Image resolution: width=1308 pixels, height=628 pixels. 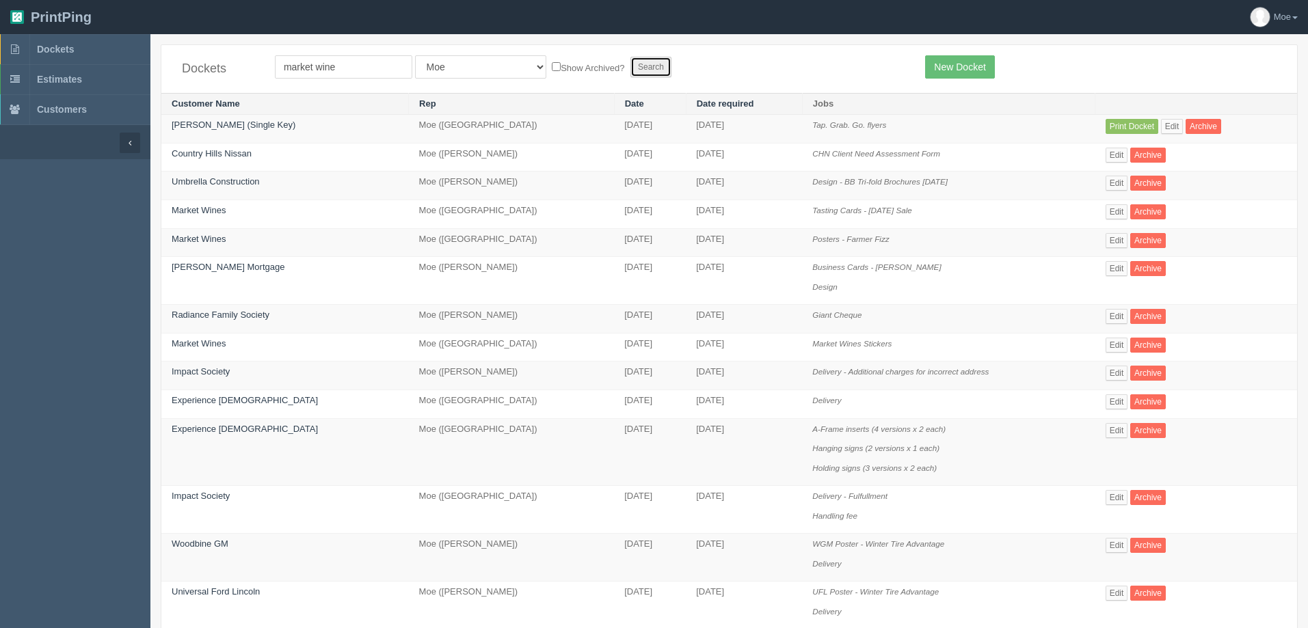 What do you see at coordinates (824, 286) in the screenshot?
I see `i: Design` at bounding box center [824, 286].